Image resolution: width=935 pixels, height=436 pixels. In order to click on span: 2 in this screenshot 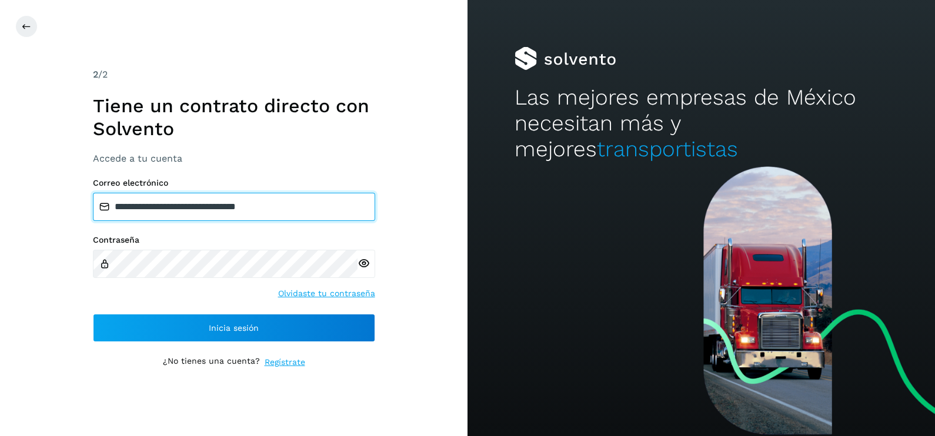, I will do `click(95, 74)`.